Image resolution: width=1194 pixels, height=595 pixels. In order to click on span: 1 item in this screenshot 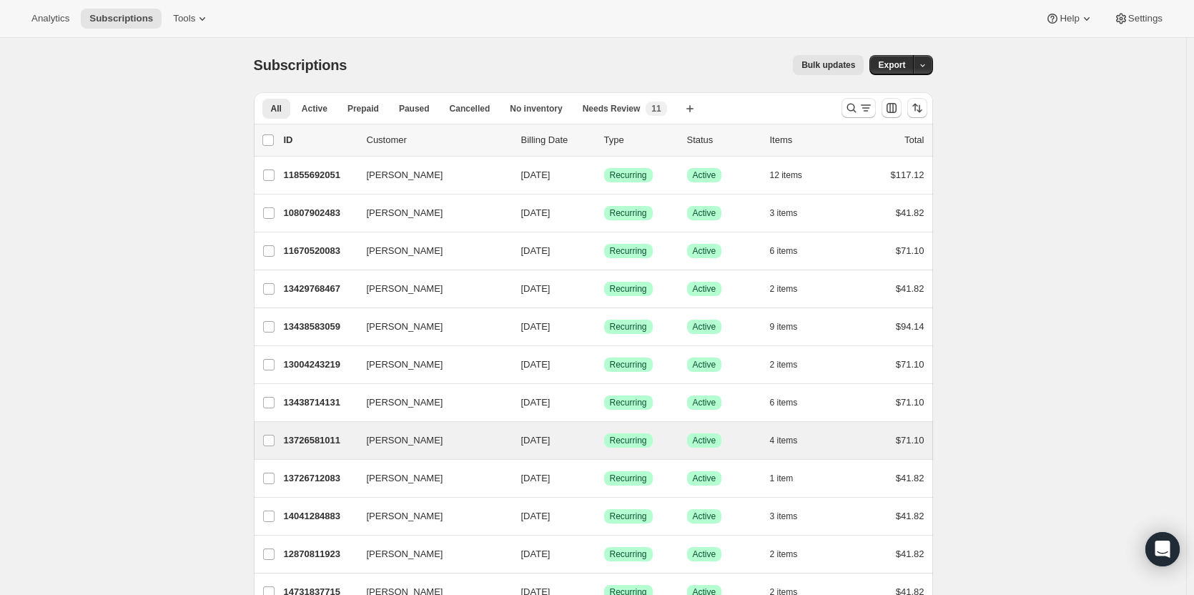, I will do `click(781, 478)`.